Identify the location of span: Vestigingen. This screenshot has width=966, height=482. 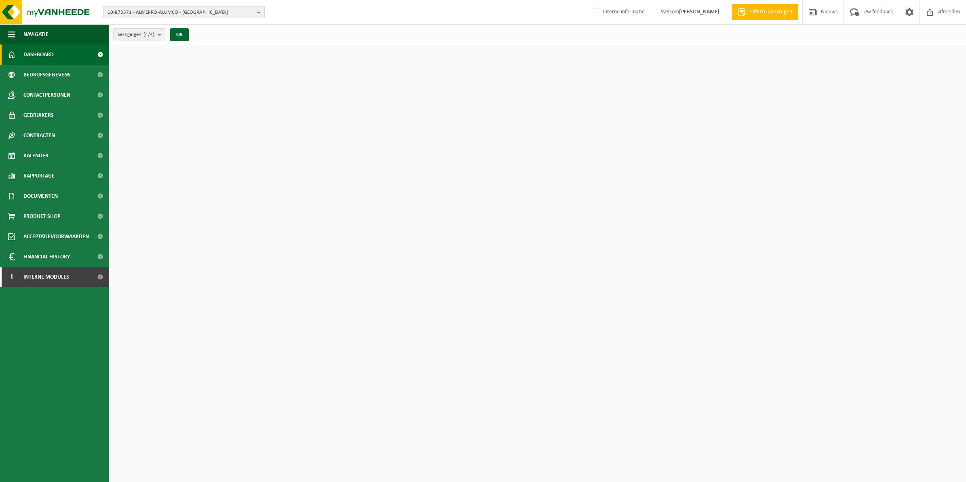
(136, 35).